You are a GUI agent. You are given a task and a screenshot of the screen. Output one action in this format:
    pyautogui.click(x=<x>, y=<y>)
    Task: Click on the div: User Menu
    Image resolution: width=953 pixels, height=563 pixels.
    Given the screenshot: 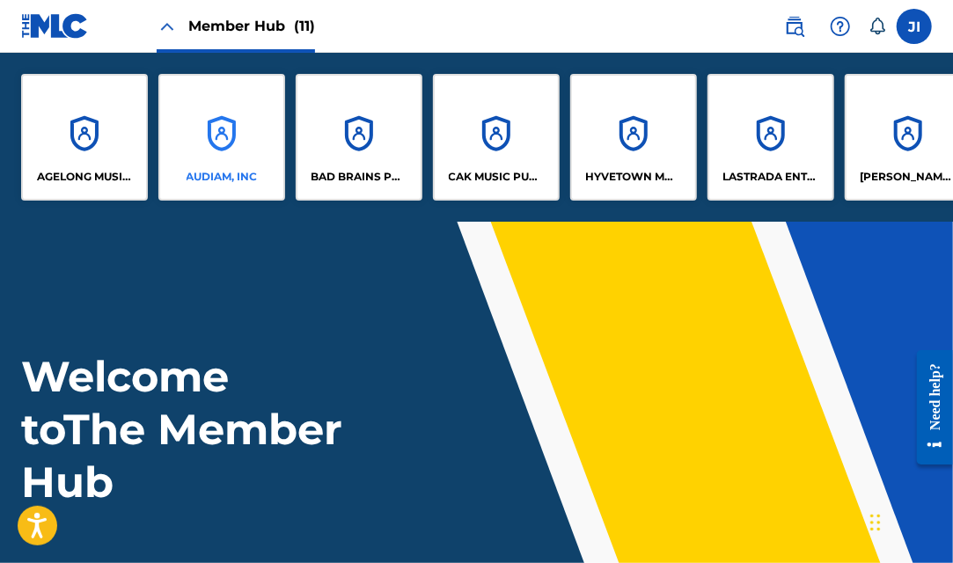 What is the action you would take?
    pyautogui.click(x=914, y=26)
    